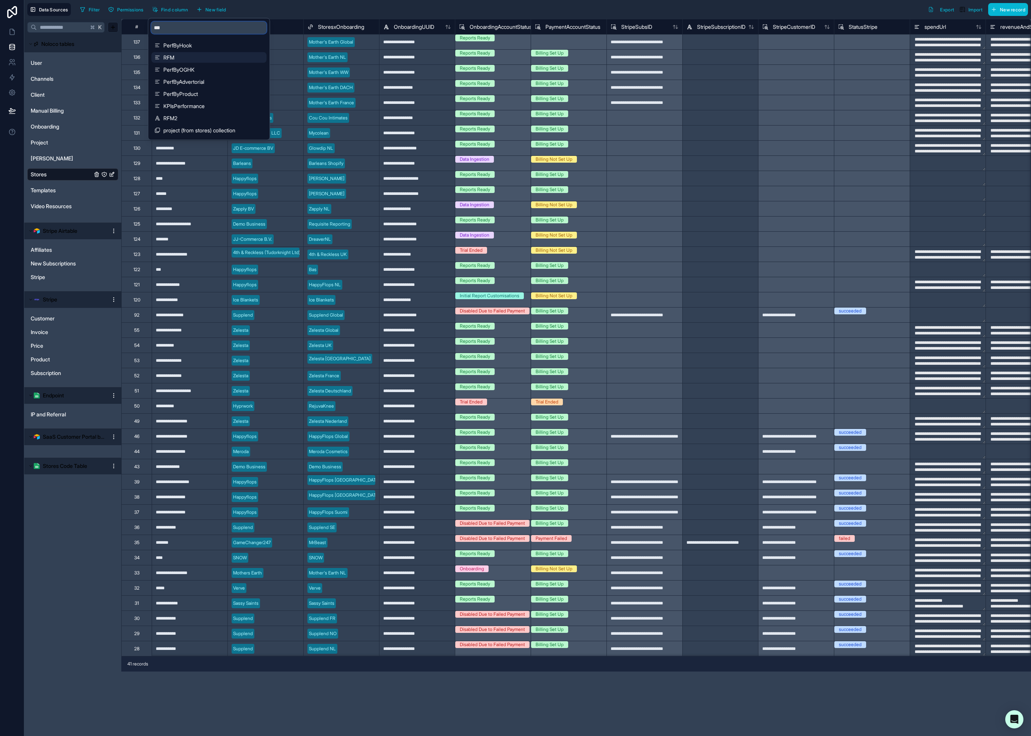  I want to click on span: New Subscriptions, so click(53, 263).